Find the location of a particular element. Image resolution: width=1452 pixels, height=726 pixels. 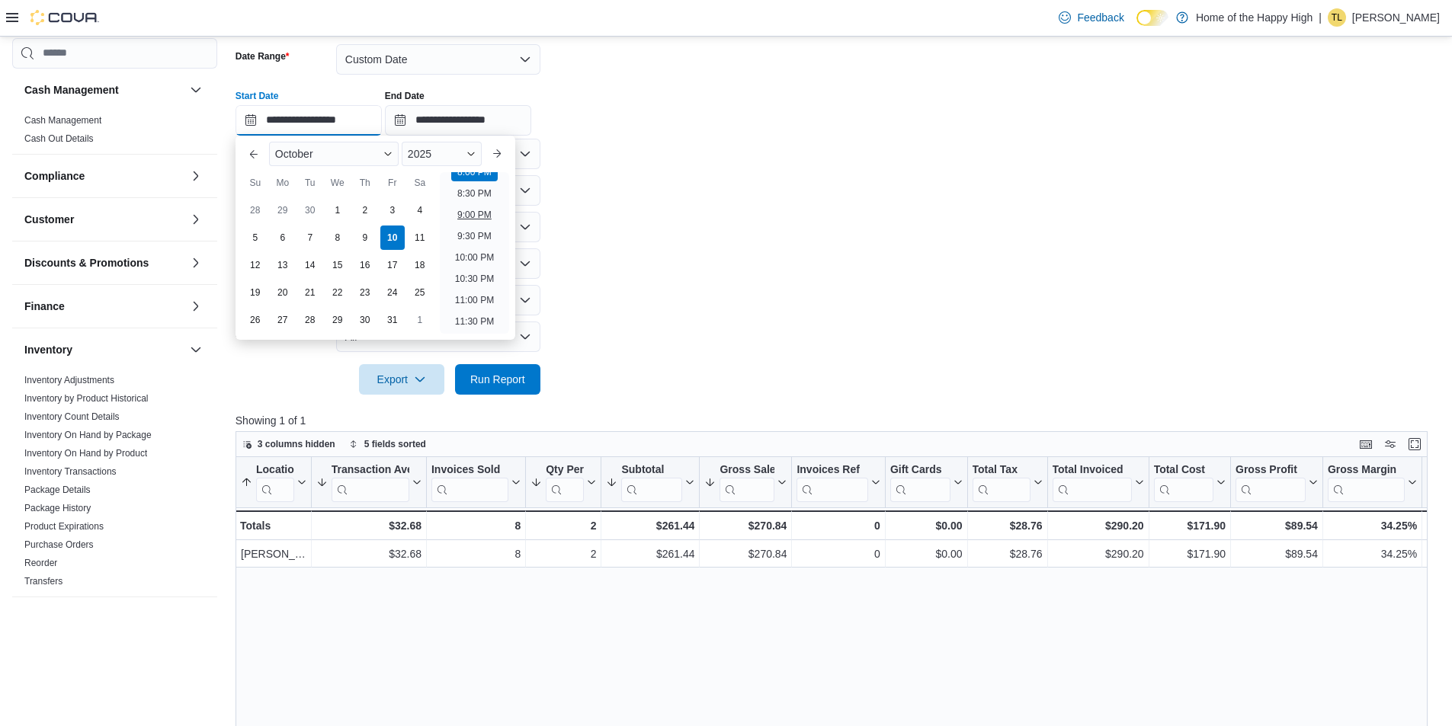

div: day-23 is located at coordinates (365, 293).